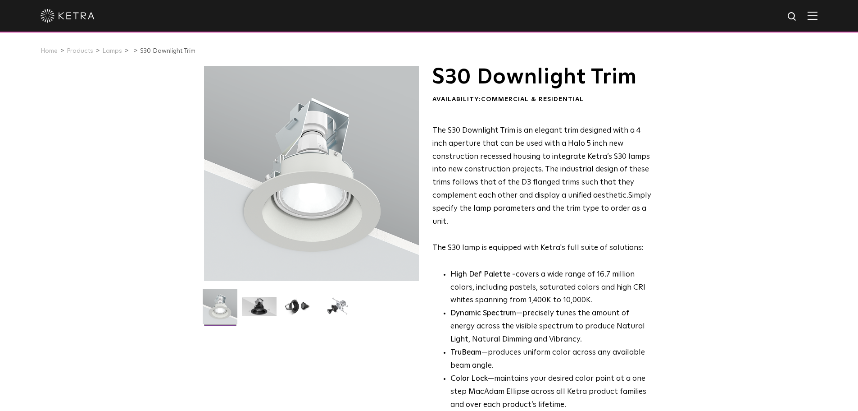 This screenshot has height=411, width=858. What do you see at coordinates (259, 310) in the screenshot?
I see `img: S30 Halo Downlight_Hero_Black_Gradient` at bounding box center [259, 310].